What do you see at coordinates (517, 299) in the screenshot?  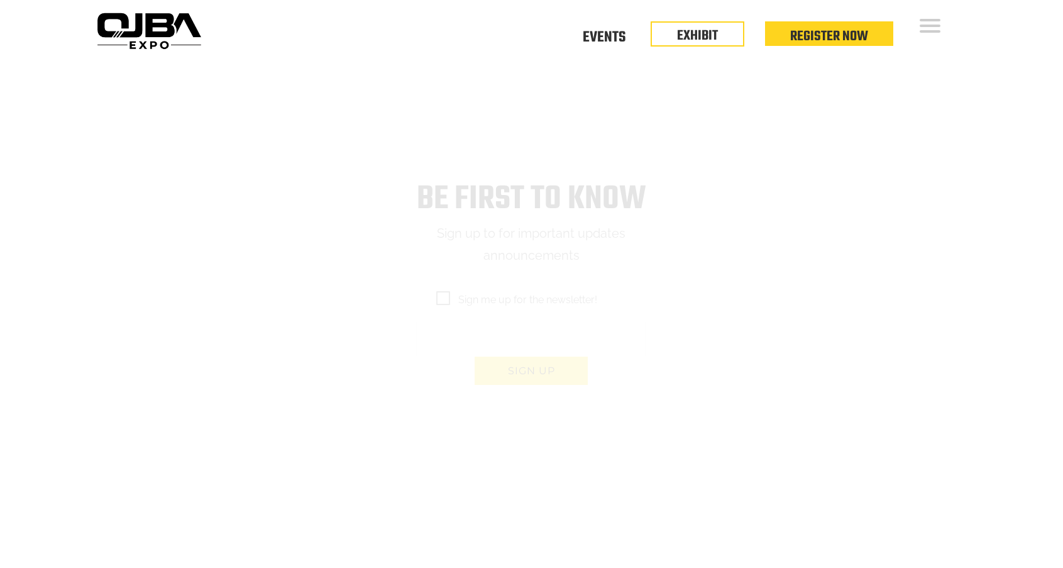 I see `span: Sign me up for the newsletter!` at bounding box center [517, 299].